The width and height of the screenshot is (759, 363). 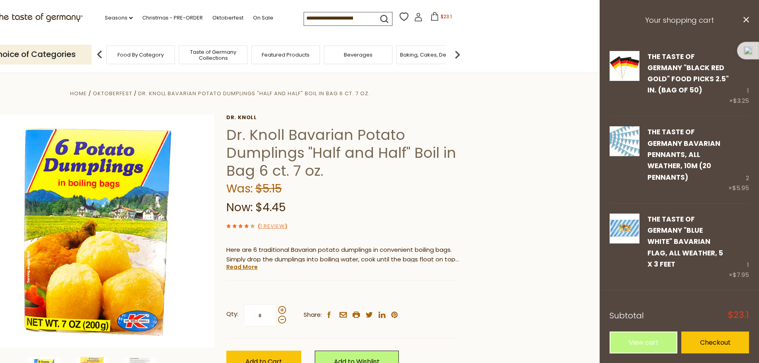 I want to click on a: On Sale, so click(x=263, y=18).